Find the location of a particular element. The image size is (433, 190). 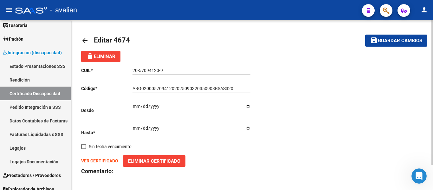

span: Eliminar is located at coordinates (101, 56).